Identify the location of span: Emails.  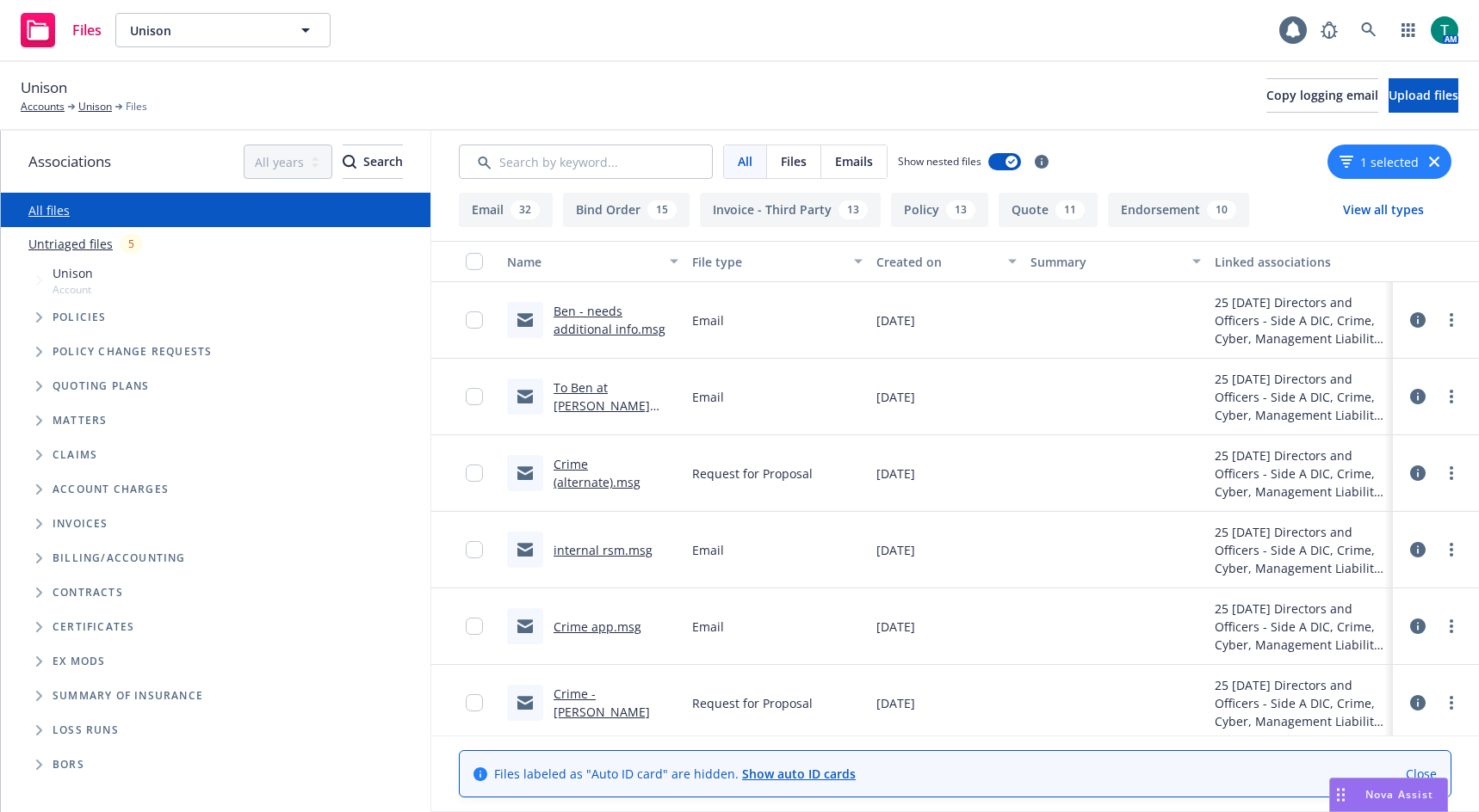
(854, 161).